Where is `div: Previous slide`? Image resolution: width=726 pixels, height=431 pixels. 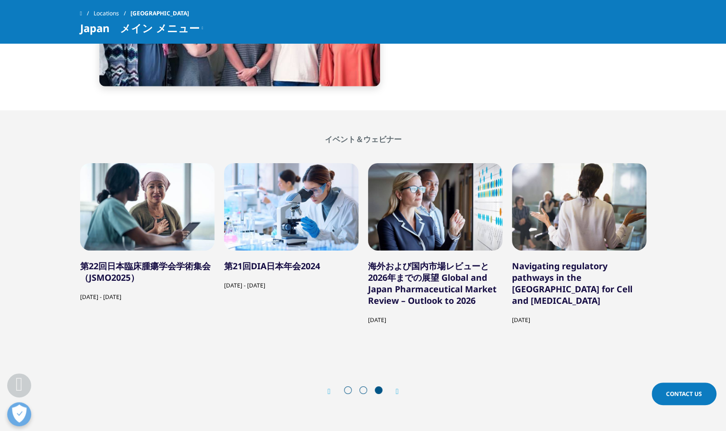
div: Previous slide is located at coordinates (334, 391).